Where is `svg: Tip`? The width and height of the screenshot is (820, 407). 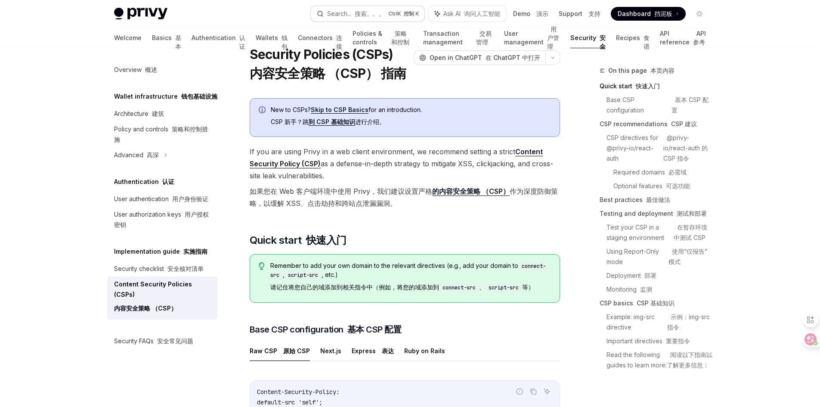
svg: Tip is located at coordinates (262, 266).